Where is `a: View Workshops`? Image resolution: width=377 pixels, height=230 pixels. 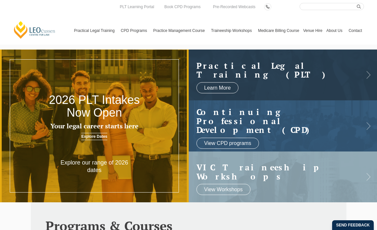
a: View Workshops is located at coordinates (224, 189).